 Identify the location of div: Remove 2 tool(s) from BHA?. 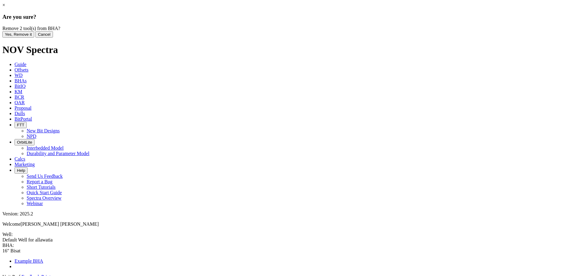
(291, 28).